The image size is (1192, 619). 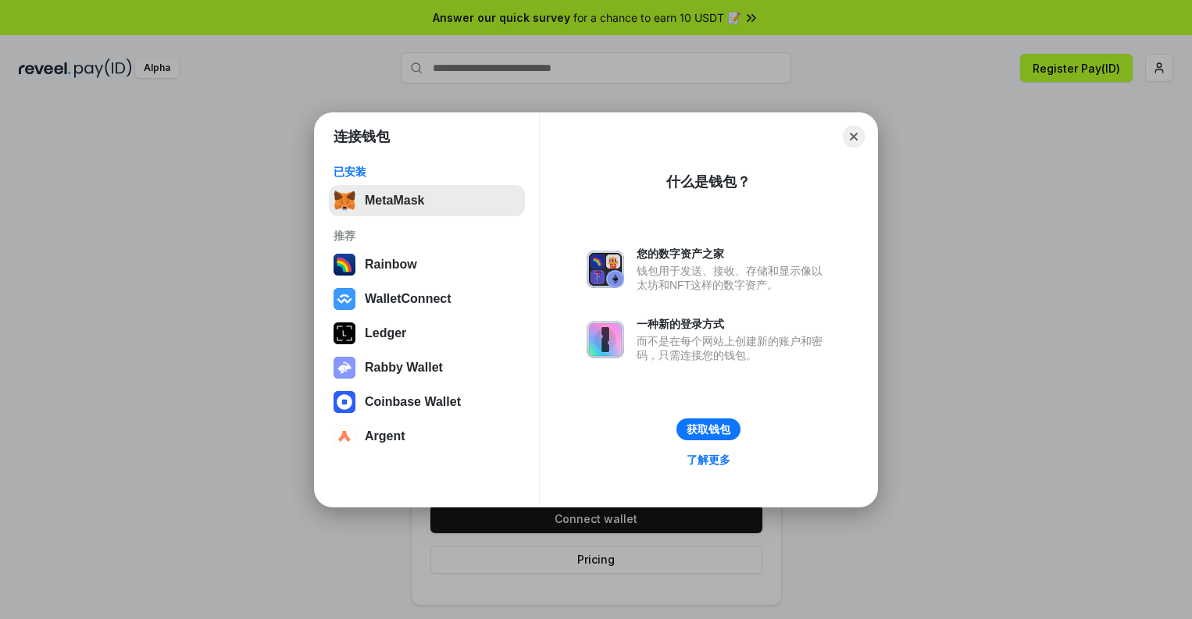 I want to click on div: 已安装, so click(x=426, y=172).